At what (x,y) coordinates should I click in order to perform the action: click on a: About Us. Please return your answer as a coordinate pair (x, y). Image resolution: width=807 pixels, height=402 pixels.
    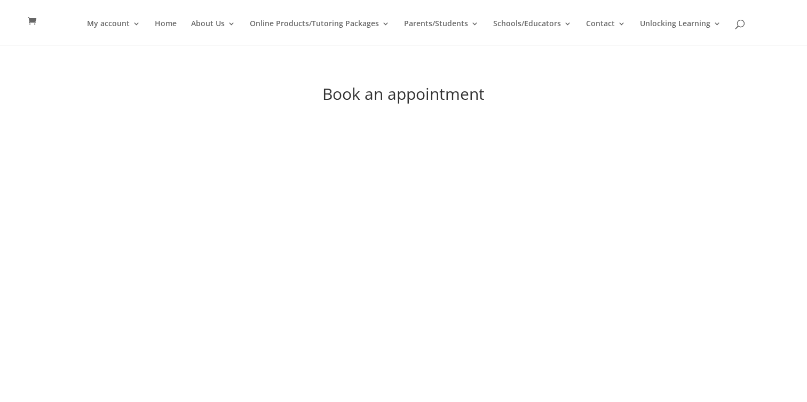
    Looking at the image, I should click on (213, 32).